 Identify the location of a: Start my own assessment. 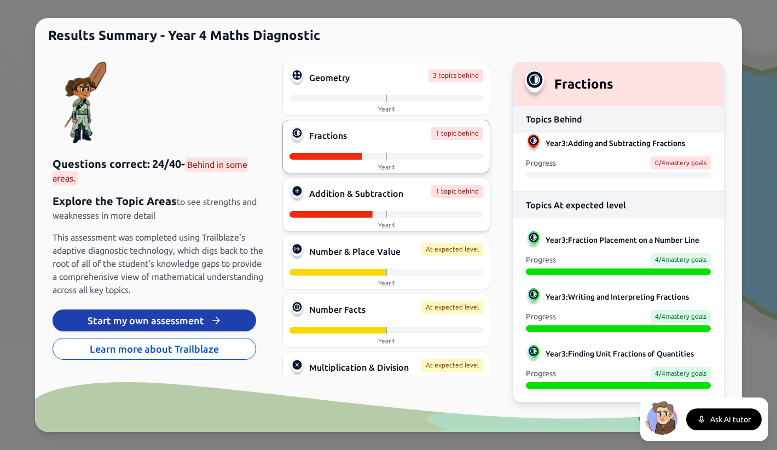
(154, 321).